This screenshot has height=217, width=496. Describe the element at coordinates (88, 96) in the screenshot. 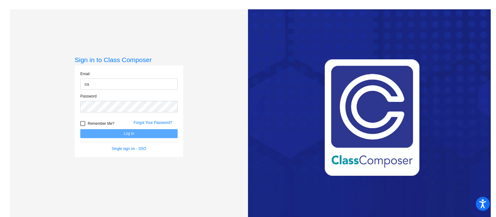

I see `label: Password` at that location.